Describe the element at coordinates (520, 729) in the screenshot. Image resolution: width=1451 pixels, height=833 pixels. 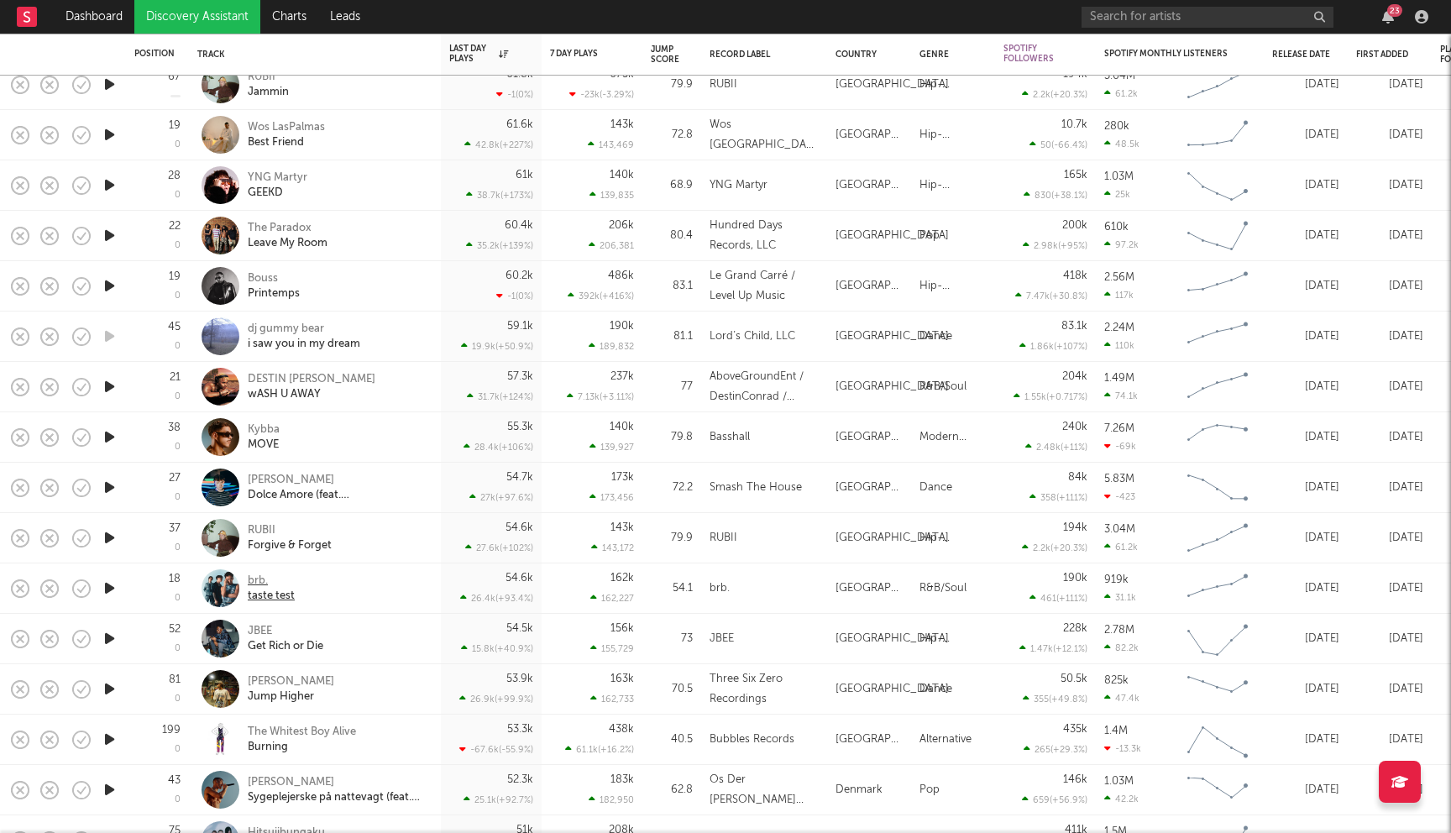
I see `div: 53.3k` at that location.